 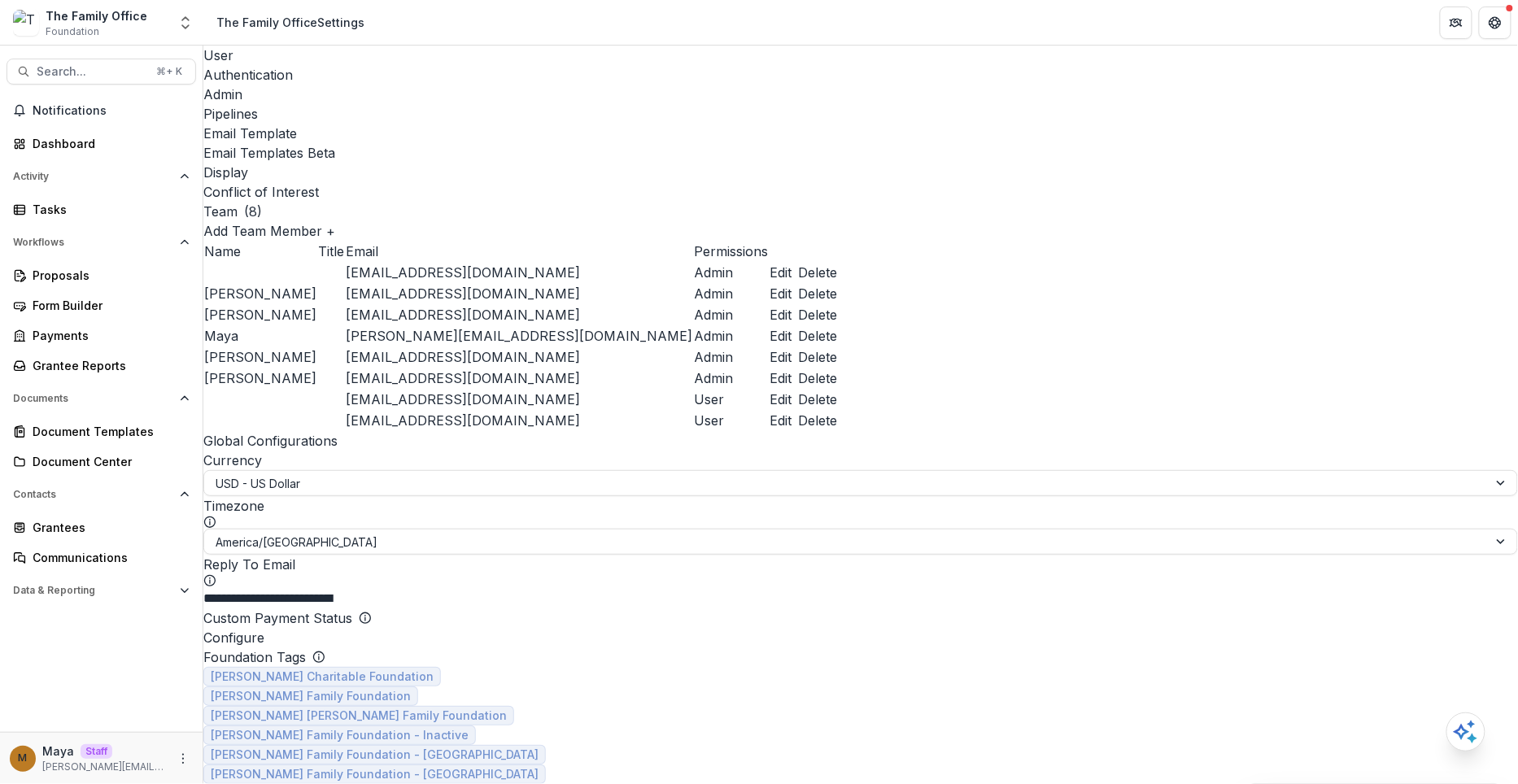 I want to click on button: Open Workflows, so click(x=101, y=242).